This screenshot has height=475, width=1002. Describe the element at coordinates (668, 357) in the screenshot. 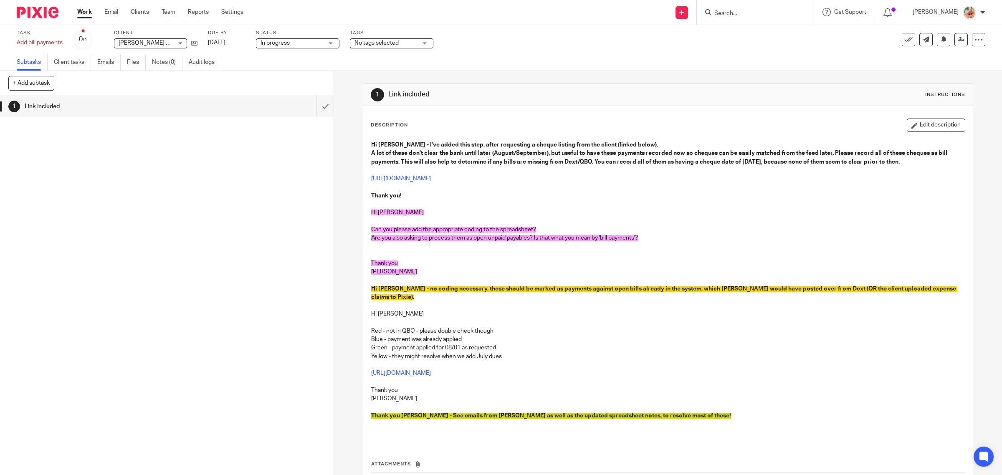

I see `p: Yellow - they might resolve when we add July dues` at that location.